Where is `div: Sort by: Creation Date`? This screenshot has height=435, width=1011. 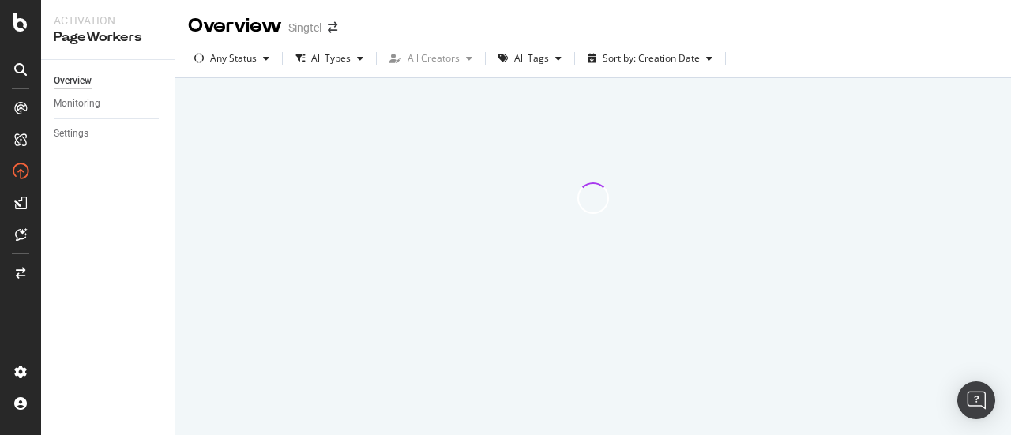
div: Sort by: Creation Date is located at coordinates (651, 58).